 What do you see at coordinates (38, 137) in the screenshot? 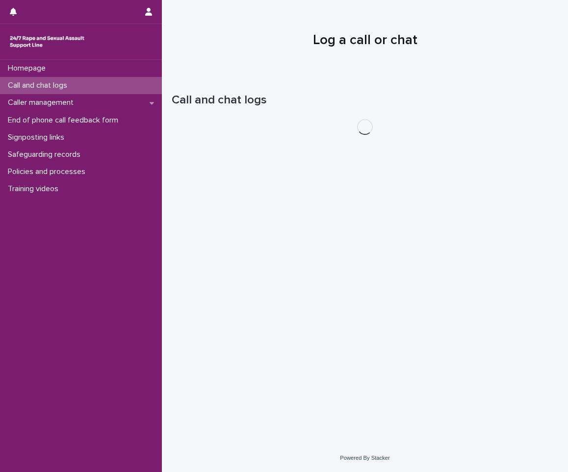
I see `p: Signposting links` at bounding box center [38, 137].